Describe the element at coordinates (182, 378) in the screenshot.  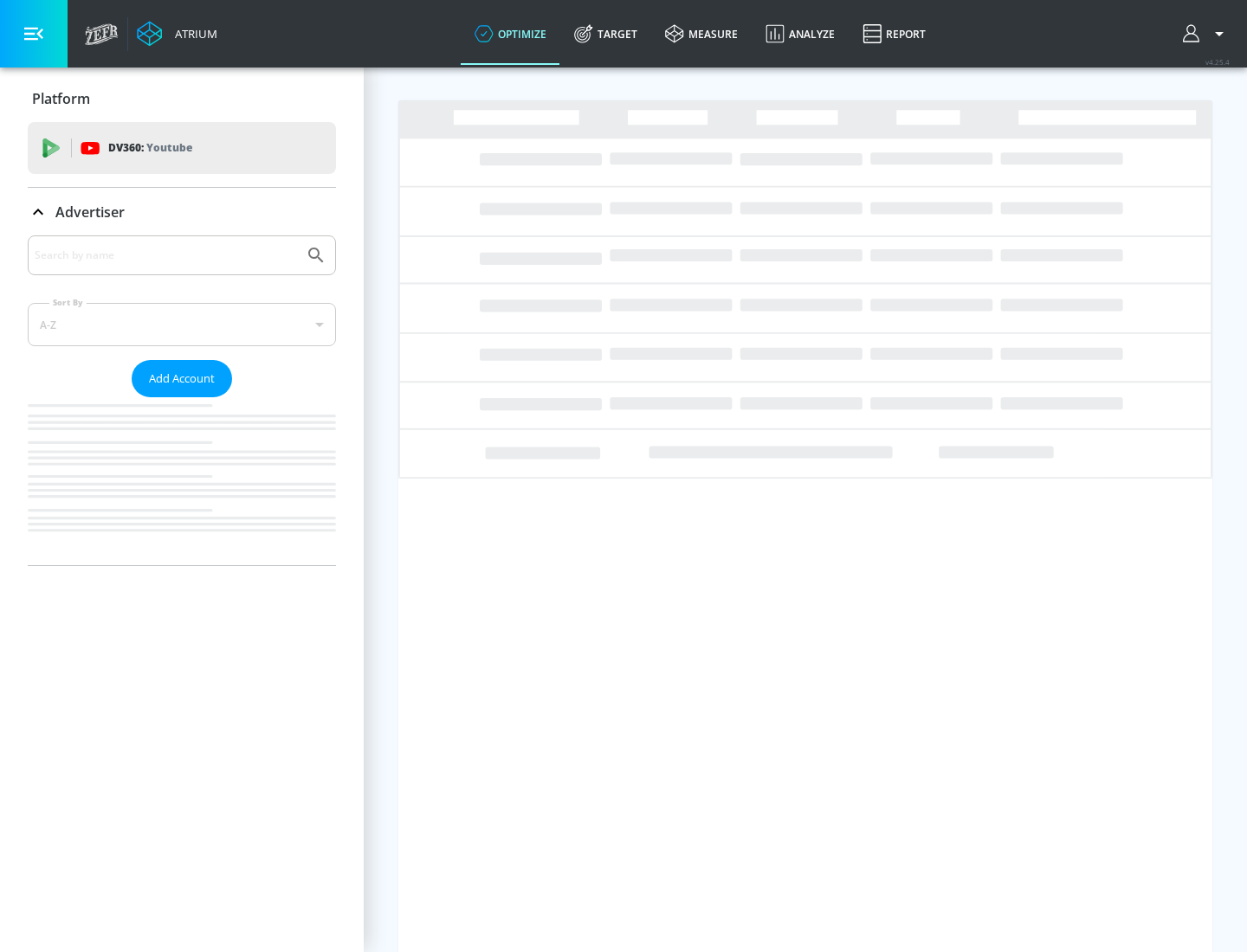
I see `span: Add Account` at that location.